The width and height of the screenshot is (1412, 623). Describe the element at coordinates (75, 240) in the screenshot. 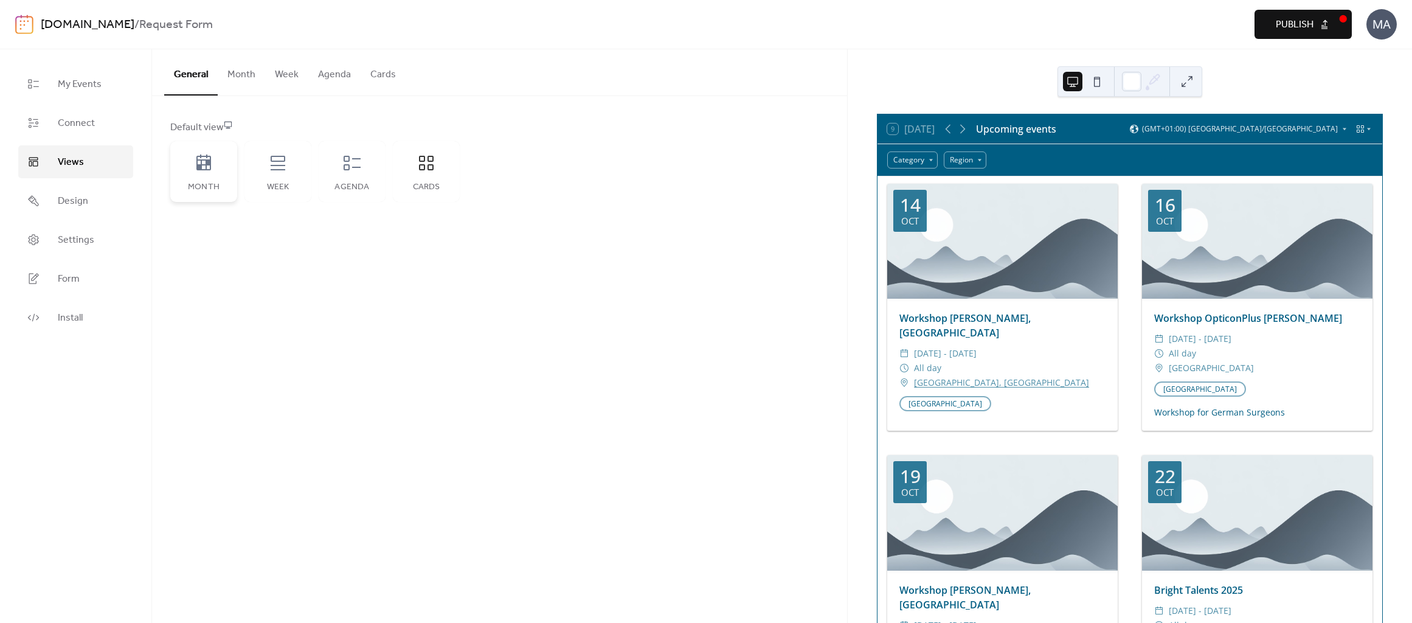

I see `a: Settings` at that location.